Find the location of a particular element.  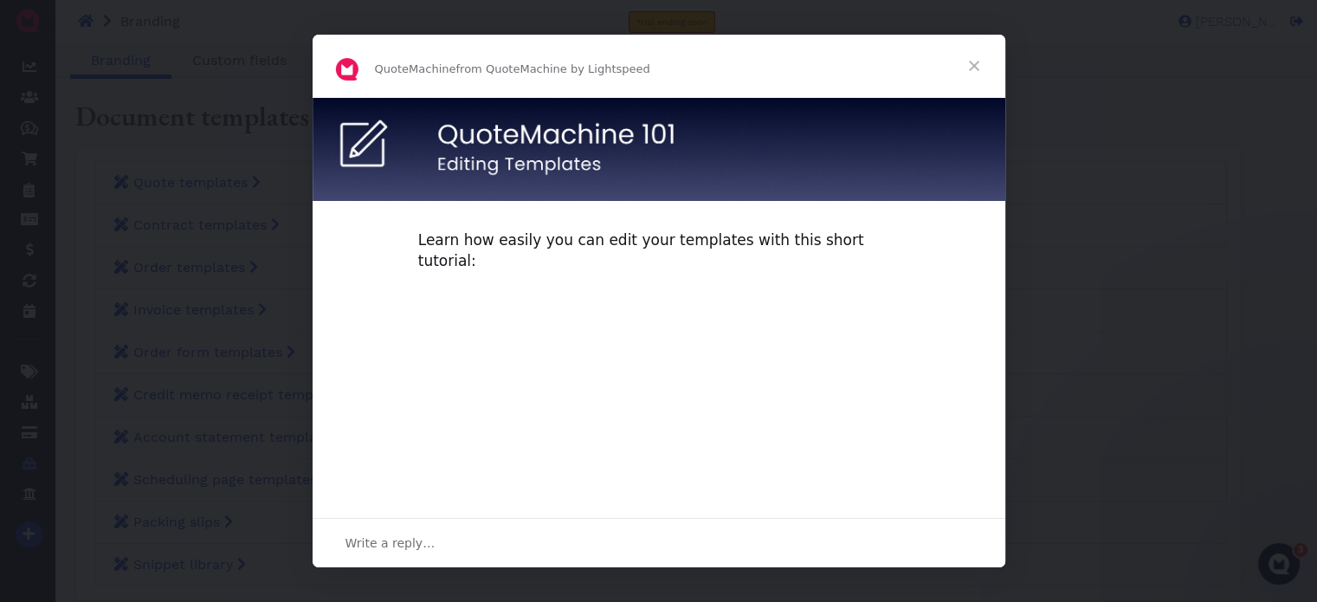

span: from QuoteMachine by Lightspeed is located at coordinates (552, 68).